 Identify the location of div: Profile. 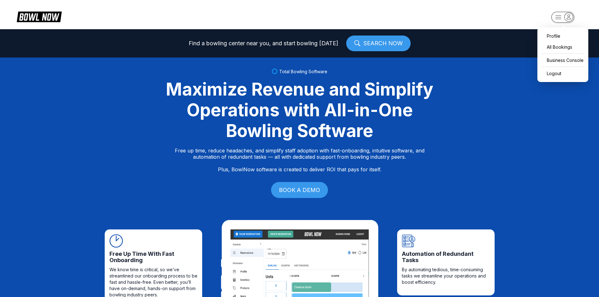
(563, 36).